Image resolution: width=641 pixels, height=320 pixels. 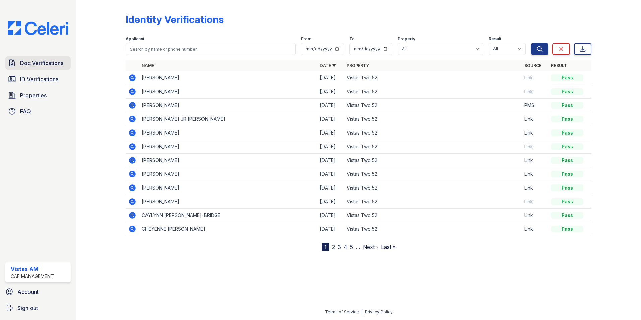 I want to click on a: 3, so click(x=339, y=247).